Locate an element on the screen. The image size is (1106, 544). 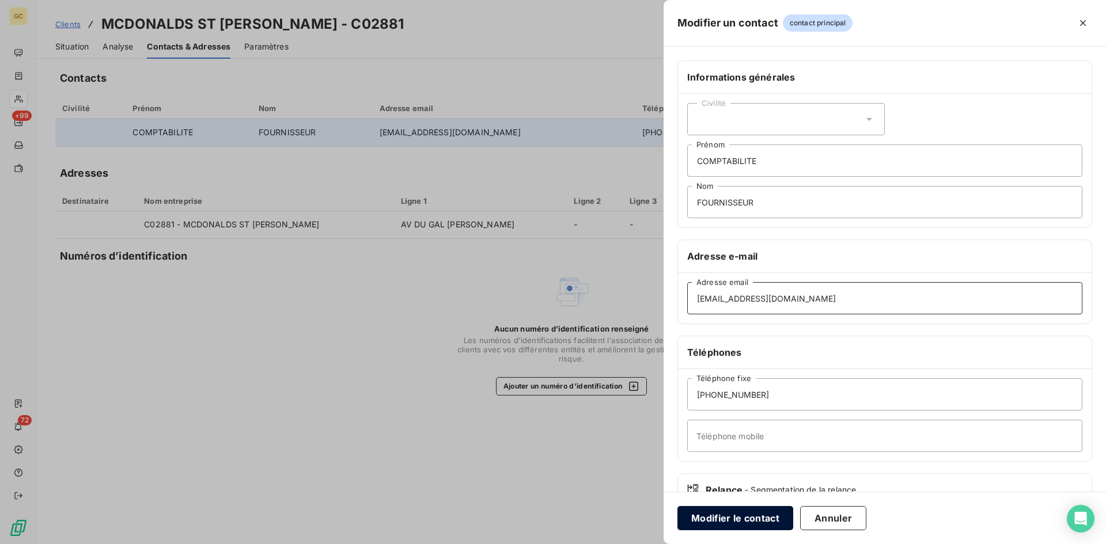
button: Modifier le contact is located at coordinates (735, 518).